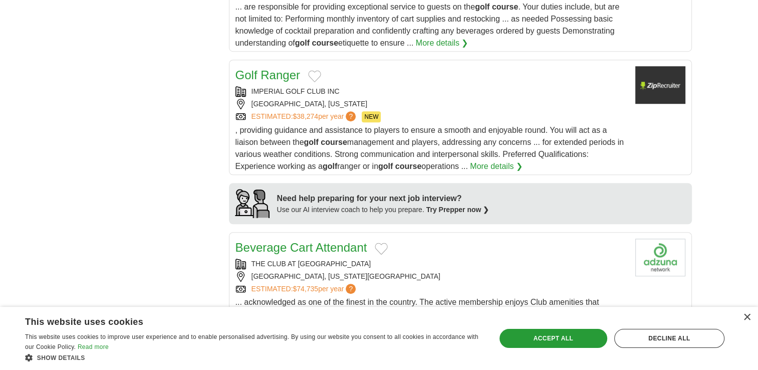  Describe the element at coordinates (747, 317) in the screenshot. I see `div: Close` at that location.